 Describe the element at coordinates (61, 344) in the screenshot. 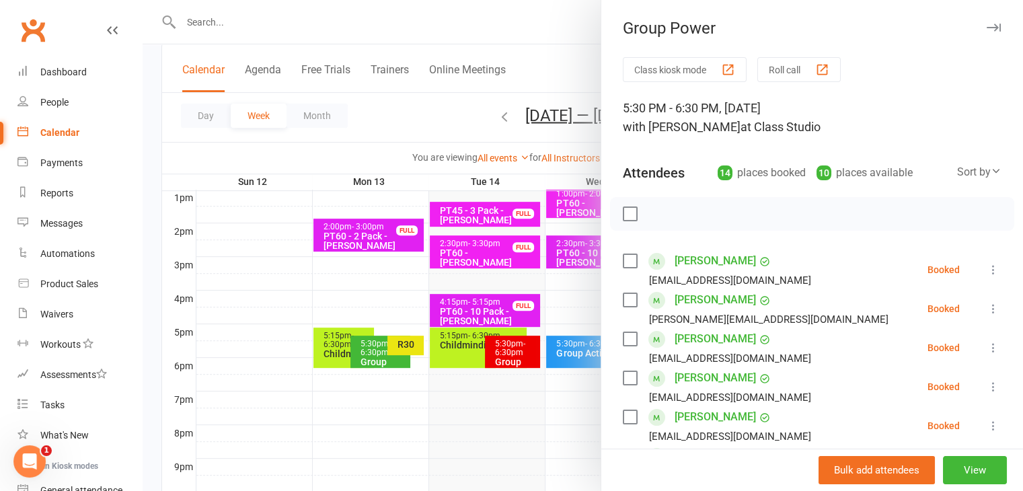

I see `div: Workouts` at that location.